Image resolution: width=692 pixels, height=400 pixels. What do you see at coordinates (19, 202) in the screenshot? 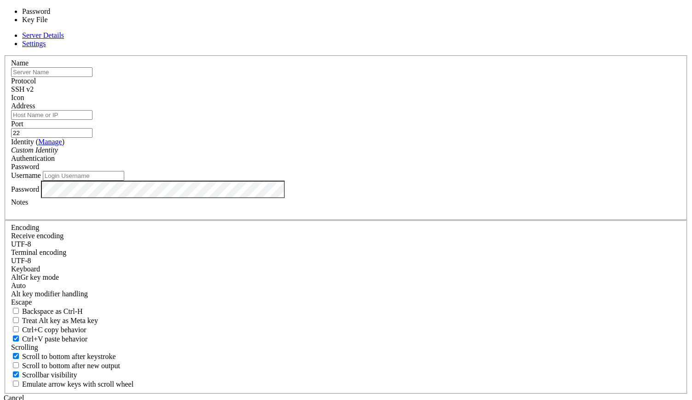
I see `label: Notes` at bounding box center [19, 202].